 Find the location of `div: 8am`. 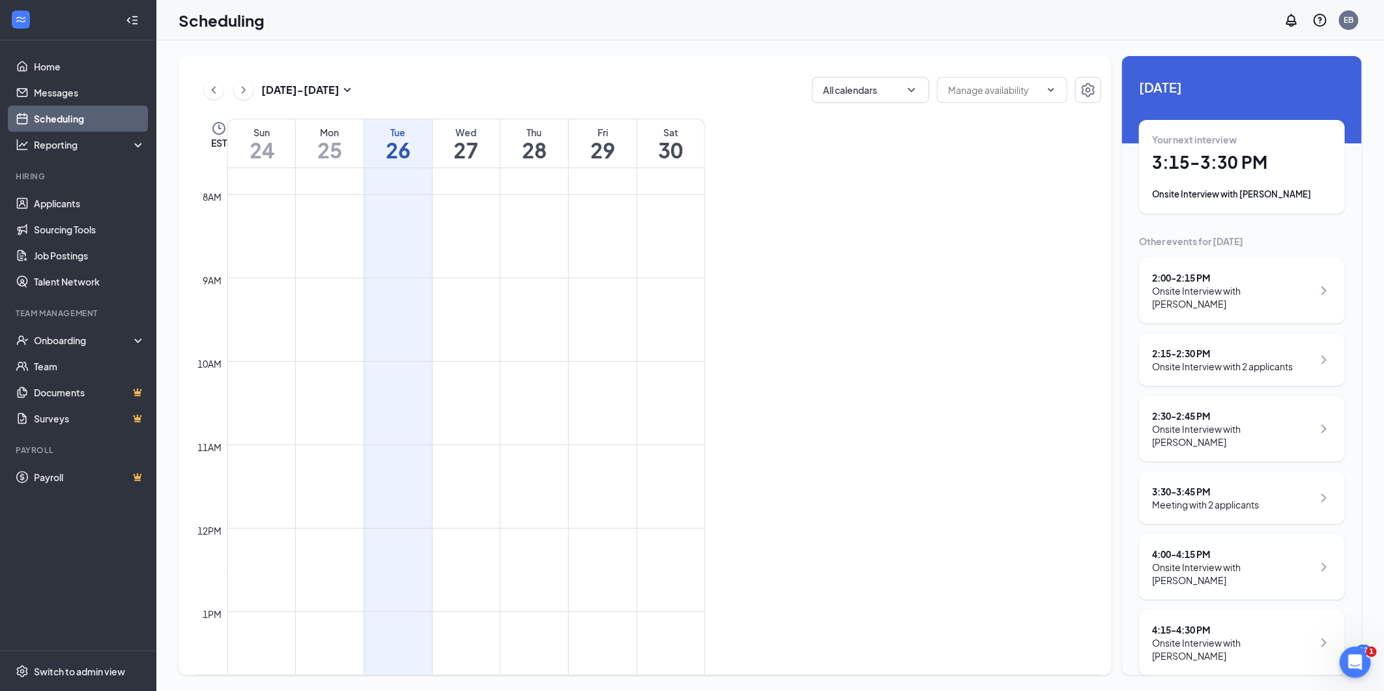

div: 8am is located at coordinates (212, 197).